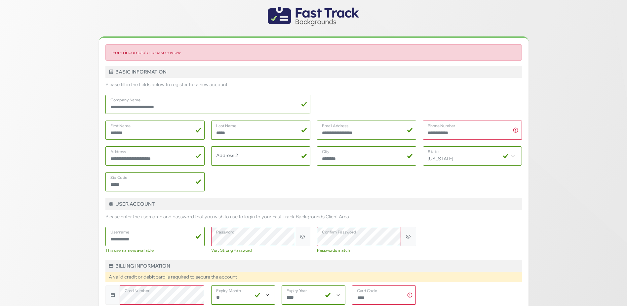 Image resolution: width=627 pixels, height=306 pixels. What do you see at coordinates (155, 250) in the screenshot?
I see `div: This username is available` at bounding box center [155, 250].